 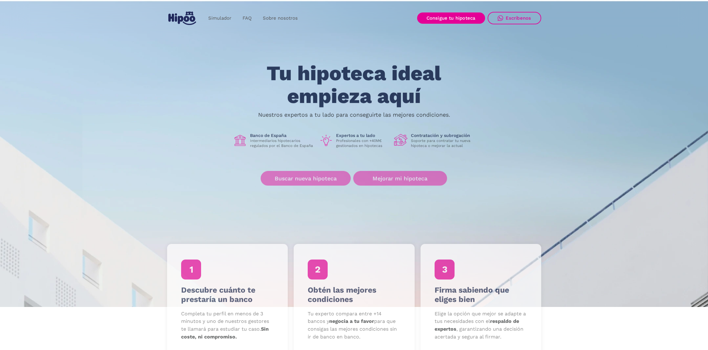 I want to click on a: FAQ, so click(x=247, y=18).